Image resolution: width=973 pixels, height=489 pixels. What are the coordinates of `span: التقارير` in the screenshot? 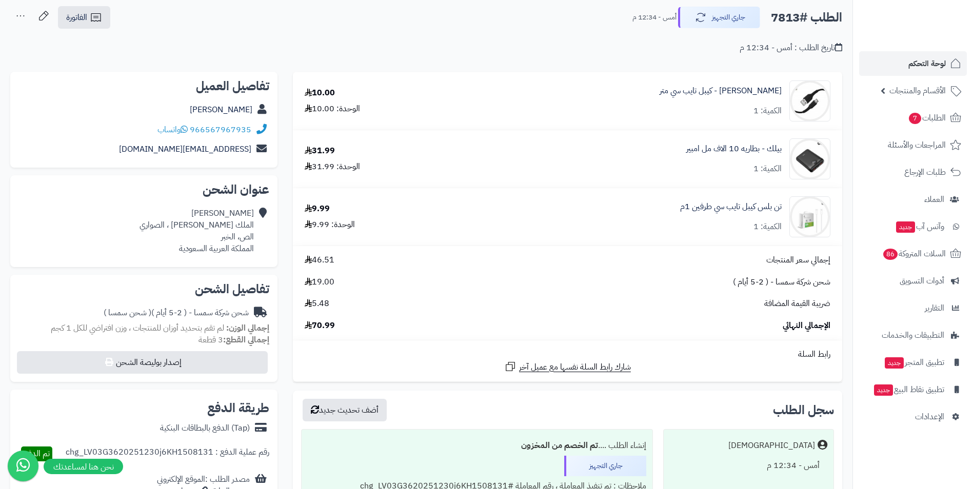 It's located at (935, 308).